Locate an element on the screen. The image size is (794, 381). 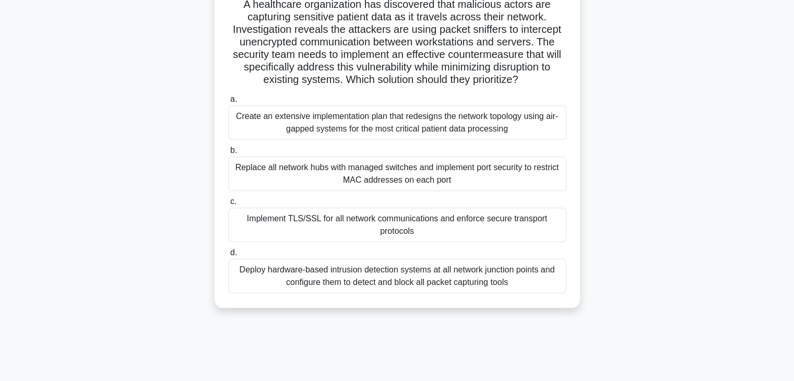
div: Create an extensive implementation plan that redesigns the network topology using air-gapped syst... is located at coordinates (397, 123).